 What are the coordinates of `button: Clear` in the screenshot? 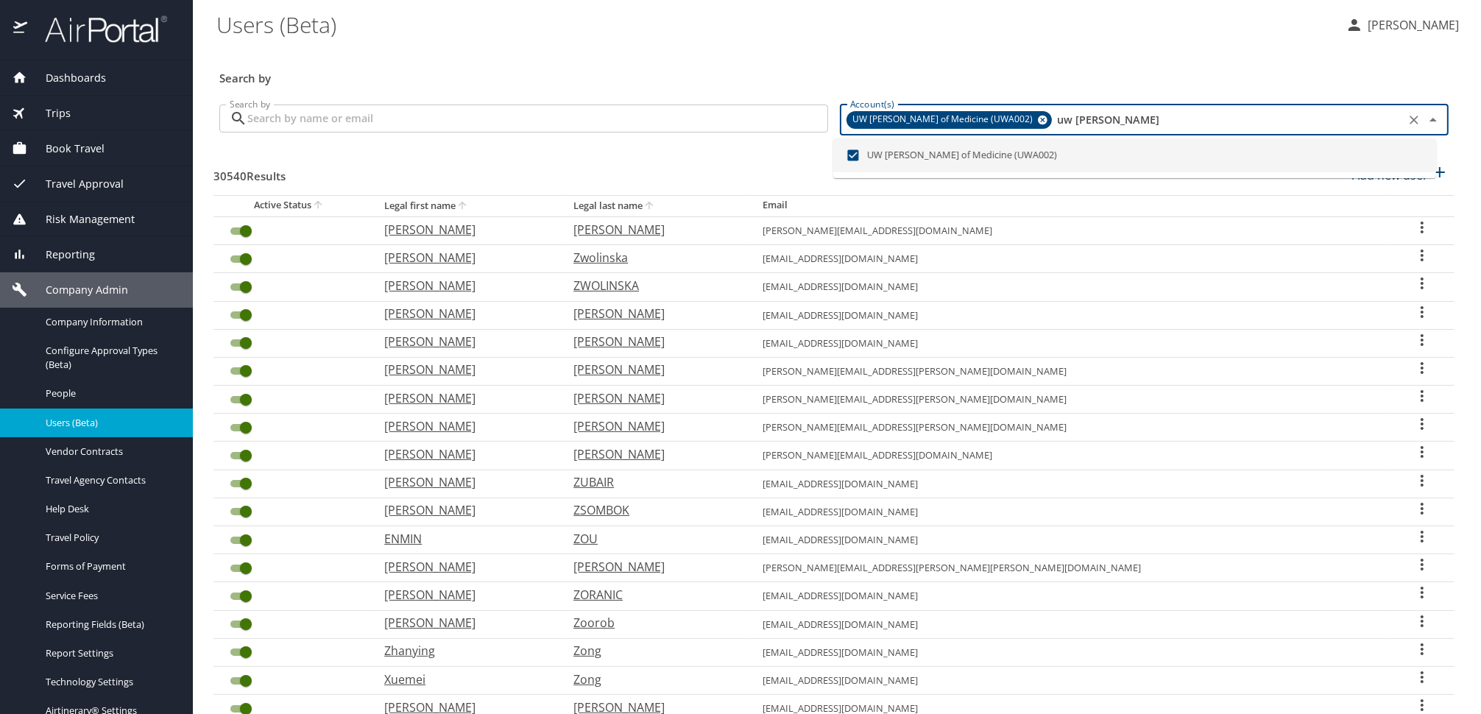 It's located at (1414, 120).